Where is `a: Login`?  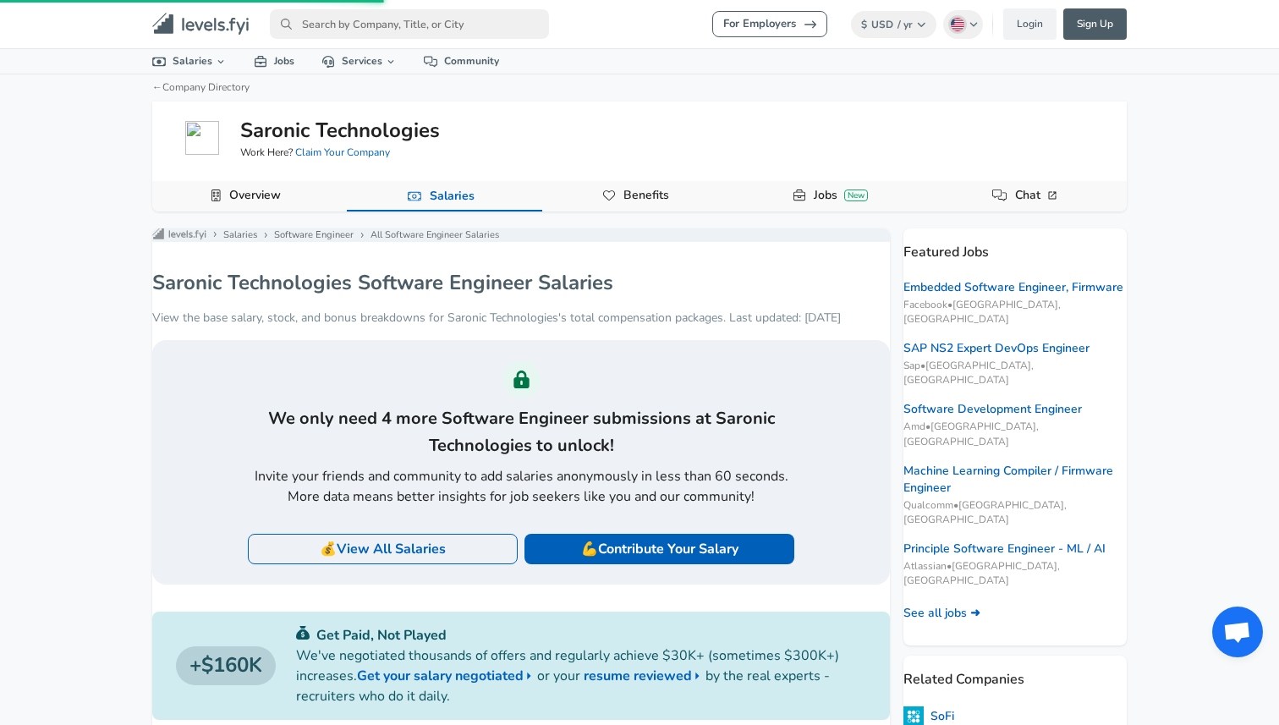 a: Login is located at coordinates (1029, 24).